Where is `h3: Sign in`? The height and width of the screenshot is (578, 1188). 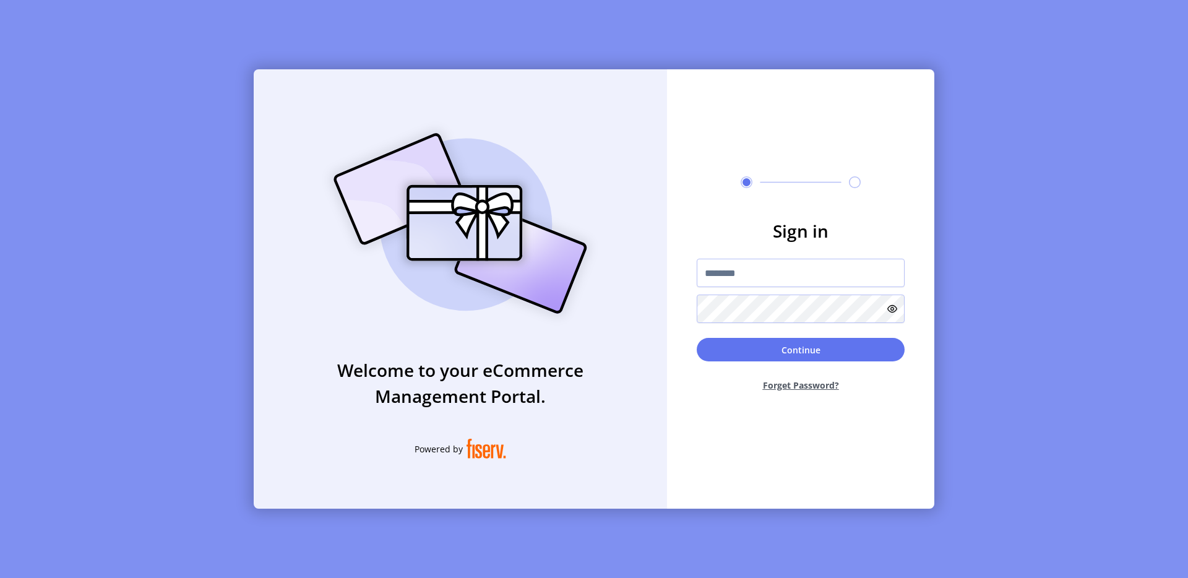 h3: Sign in is located at coordinates (801, 231).